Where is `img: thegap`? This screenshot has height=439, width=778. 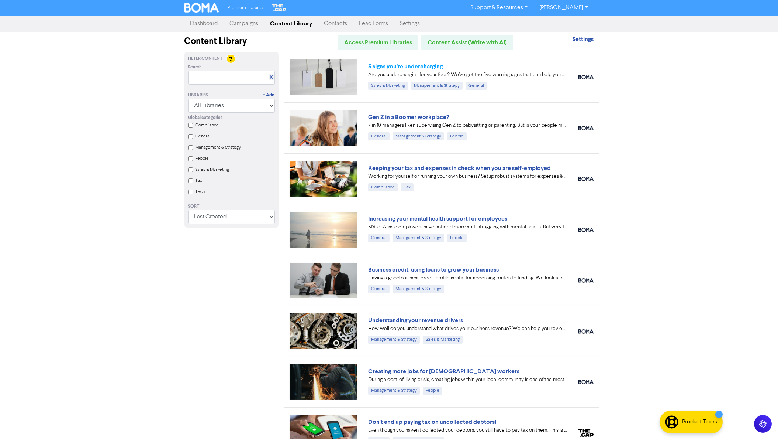 img: thegap is located at coordinates (586, 433).